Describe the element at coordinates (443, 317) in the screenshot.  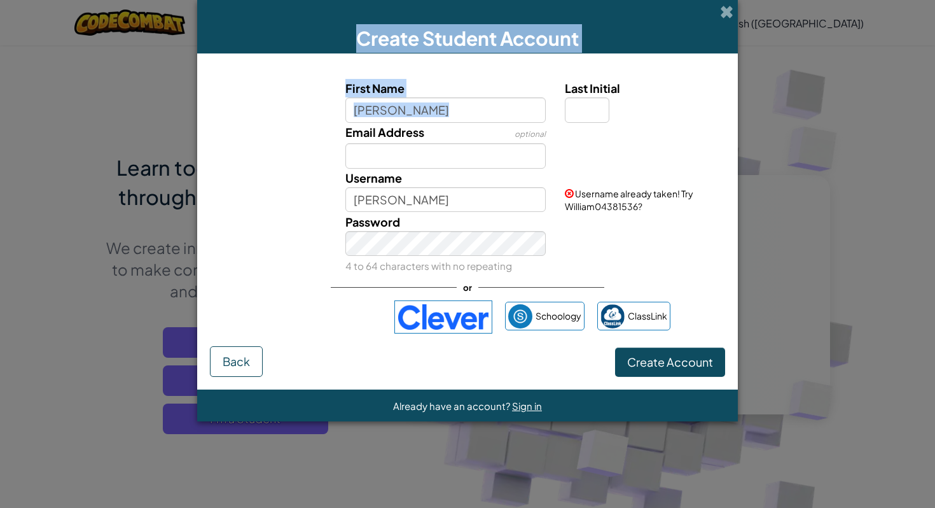
I see `img: clever-logo-blue.png` at that location.